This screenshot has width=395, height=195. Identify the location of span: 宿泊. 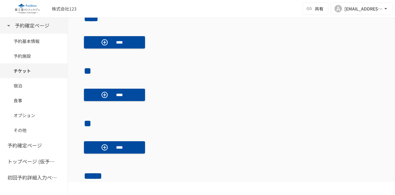
(34, 86).